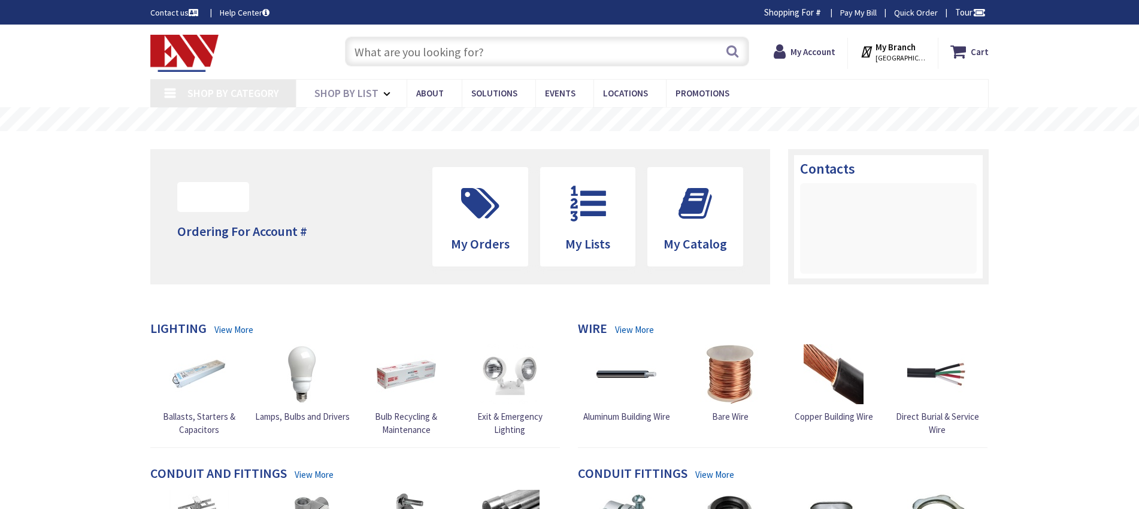 Image resolution: width=1139 pixels, height=509 pixels. Describe the element at coordinates (199, 374) in the screenshot. I see `img: Ballasts, Starters & Capacitors` at that location.